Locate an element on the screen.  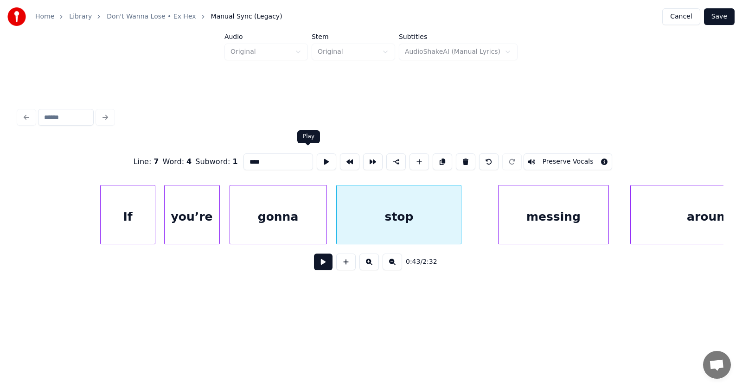
span: 7 is located at coordinates (156, 161).